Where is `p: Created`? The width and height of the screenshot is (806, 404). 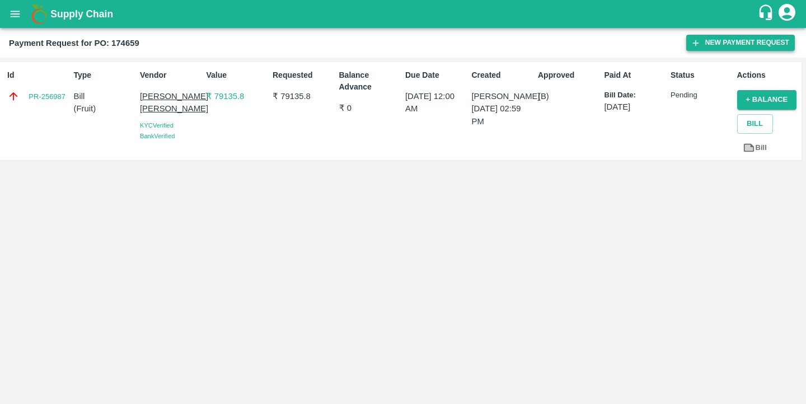
p: Created is located at coordinates (503, 75).